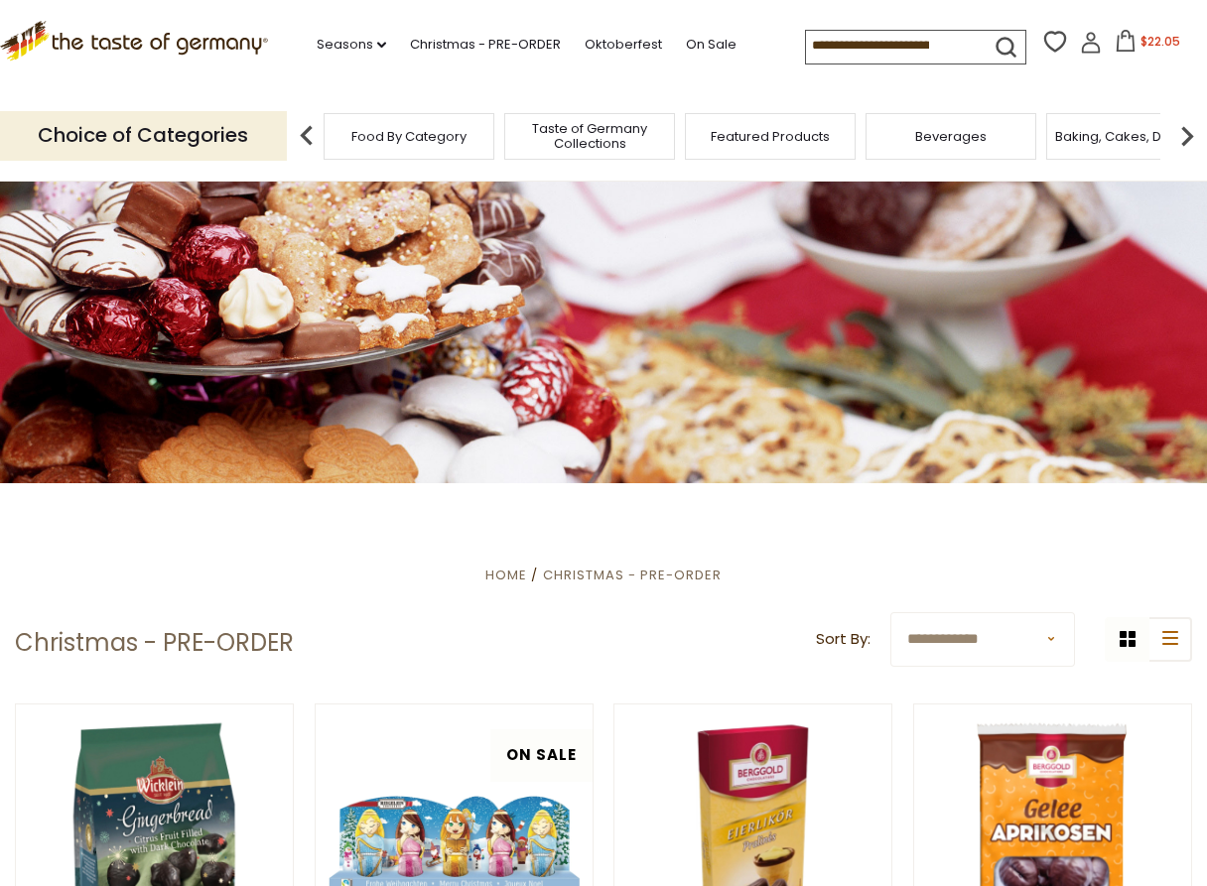 The width and height of the screenshot is (1207, 886). I want to click on a: Home, so click(506, 575).